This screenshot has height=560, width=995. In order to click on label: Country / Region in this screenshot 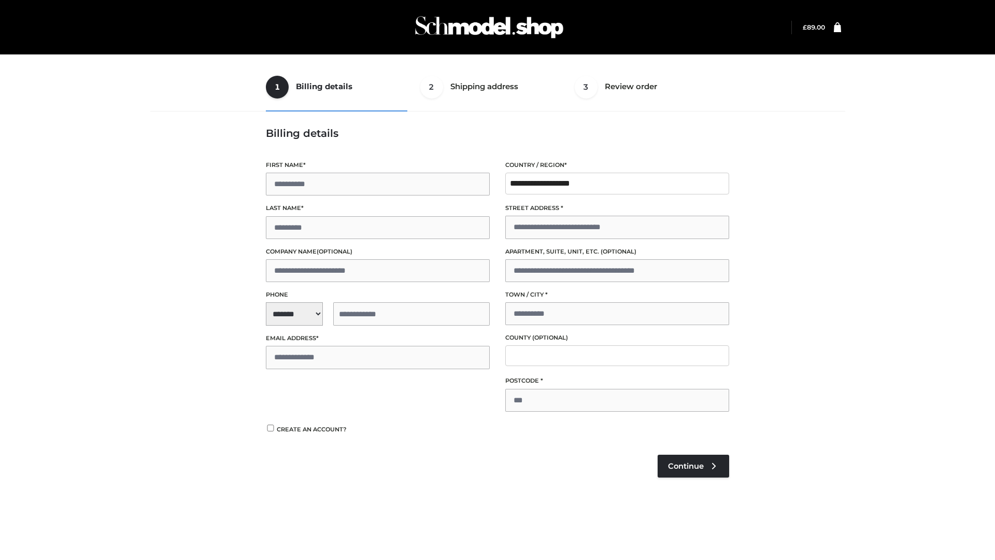, I will do `click(617, 165)`.